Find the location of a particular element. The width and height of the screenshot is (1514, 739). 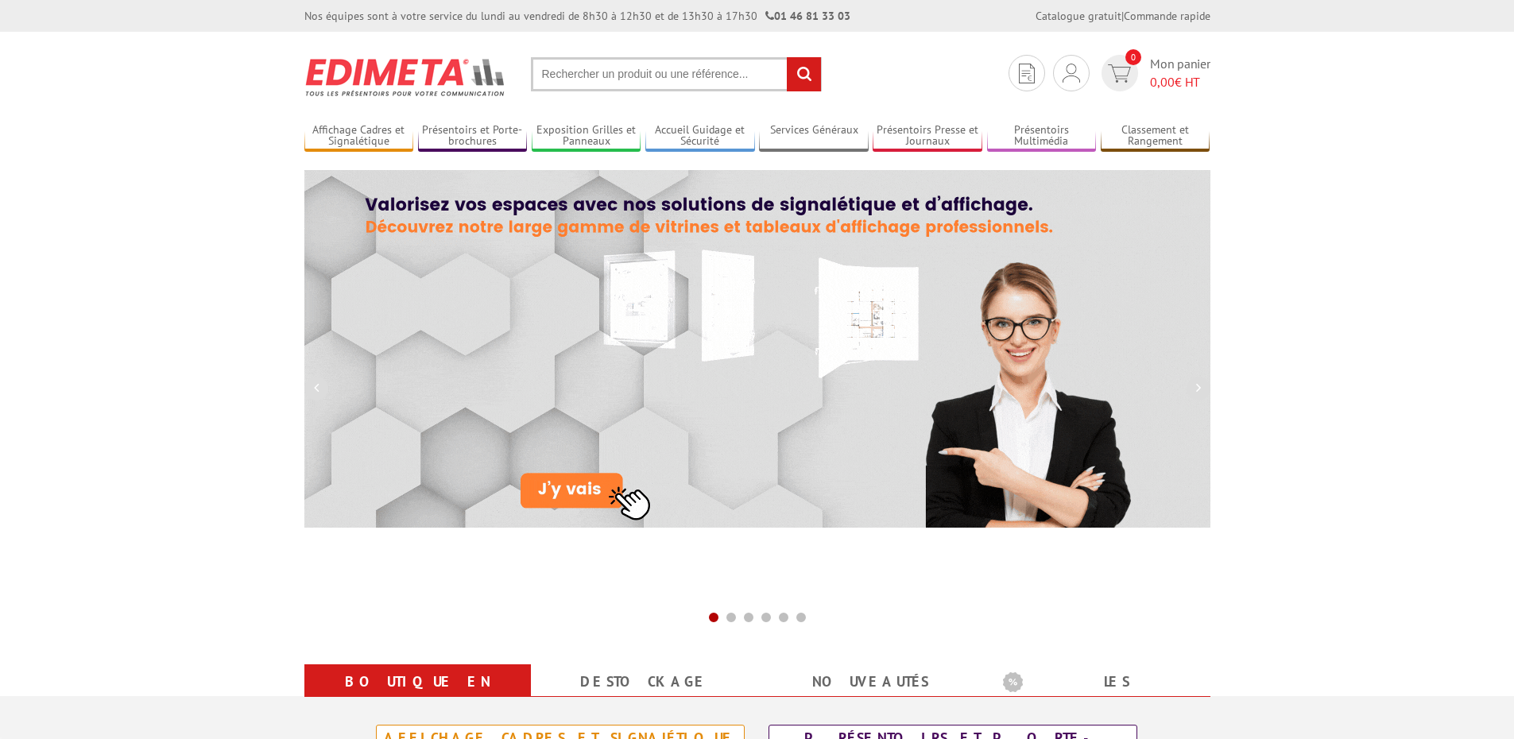

a: Exposition Grilles et Panneaux is located at coordinates (586, 136).